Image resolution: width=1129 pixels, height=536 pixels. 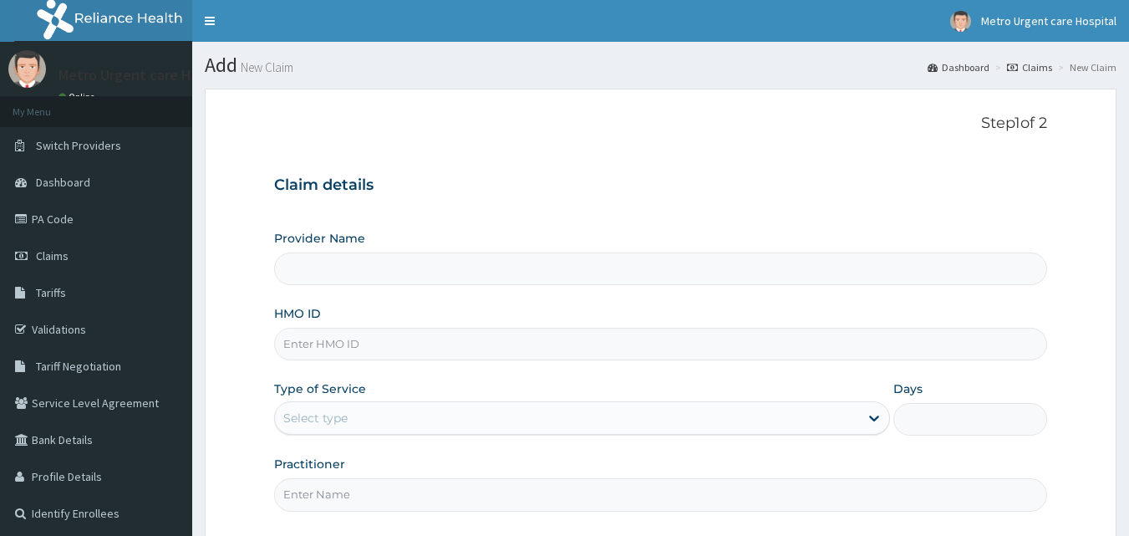 I want to click on a: Claims, so click(x=1029, y=67).